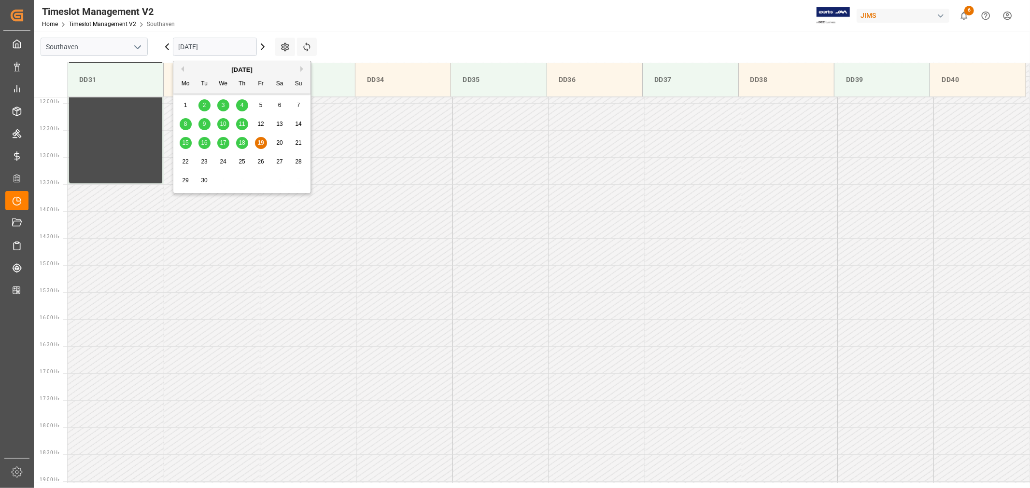 This screenshot has height=488, width=1030. I want to click on span: 16:30 Hr, so click(49, 345).